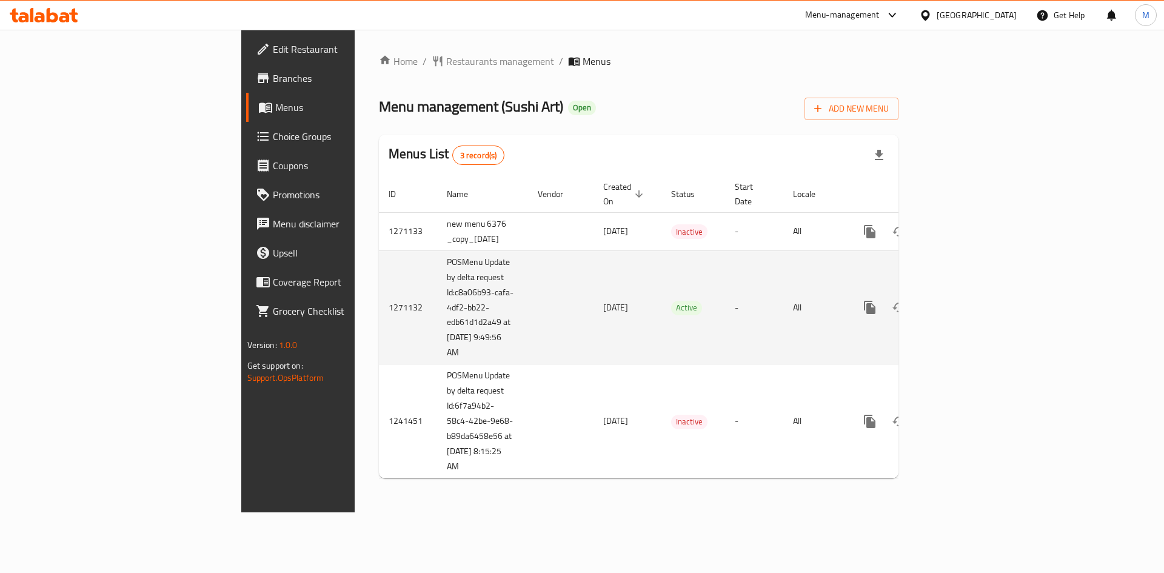 Image resolution: width=1164 pixels, height=573 pixels. Describe the element at coordinates (691, 194) in the screenshot. I see `span: Status` at that location.